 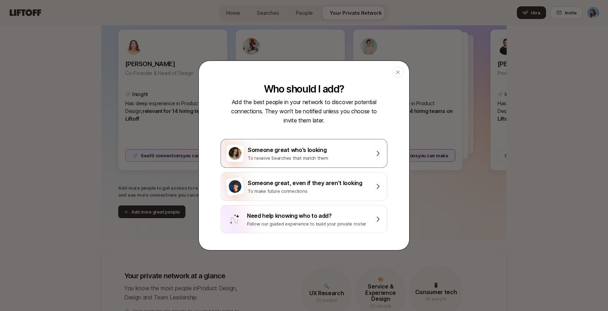 What do you see at coordinates (304, 89) in the screenshot?
I see `p: Who should I add?` at bounding box center [304, 89].